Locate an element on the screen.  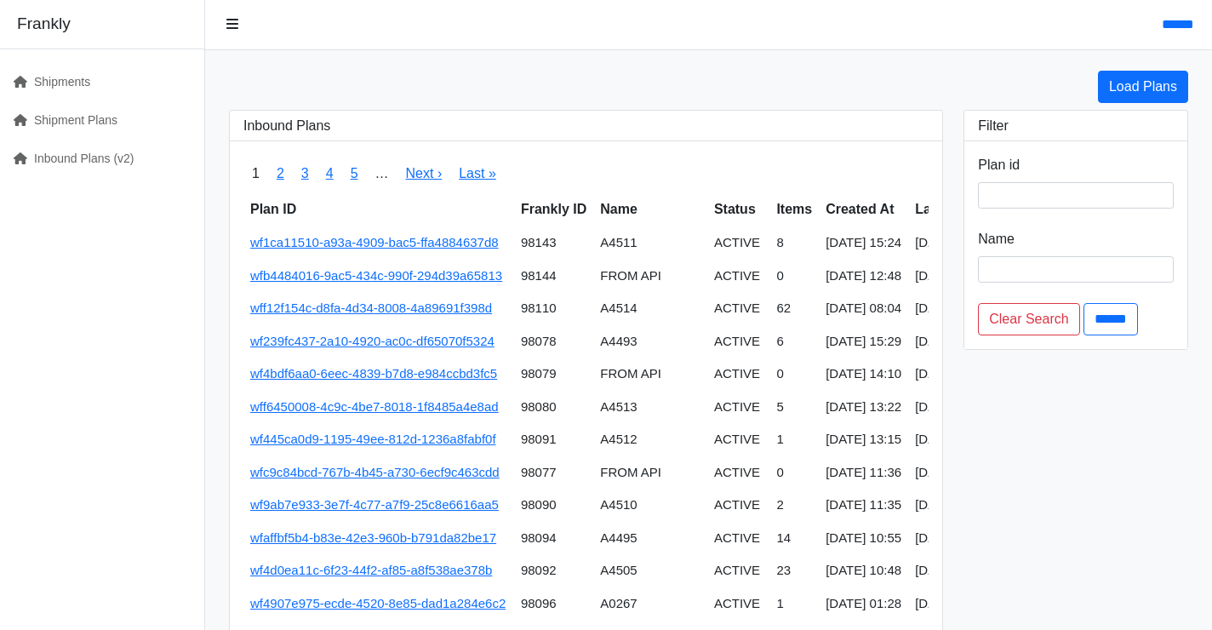
a: Load Plans is located at coordinates (1143, 87).